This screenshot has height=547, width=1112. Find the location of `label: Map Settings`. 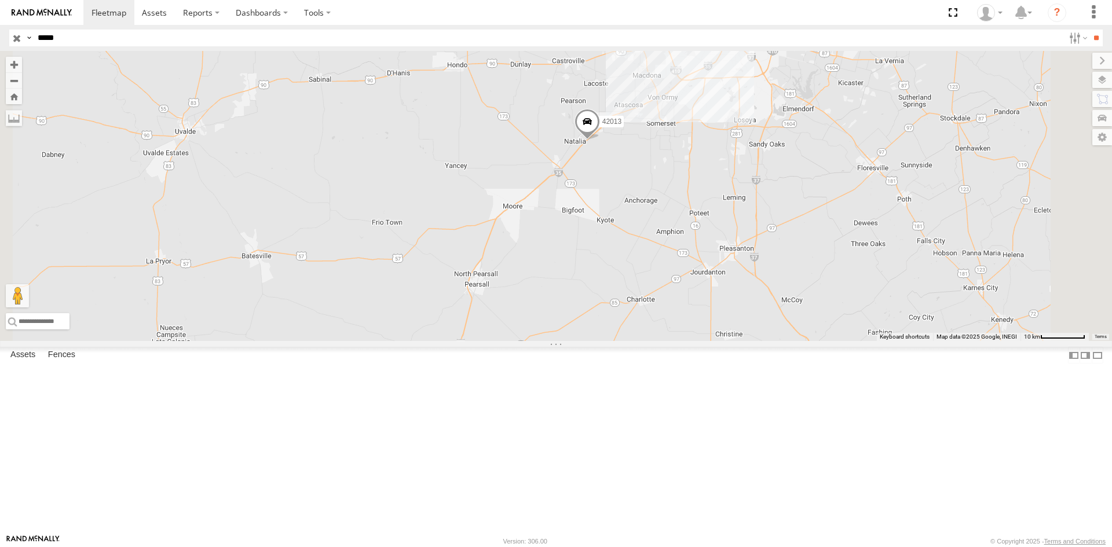

label: Map Settings is located at coordinates (1102, 137).